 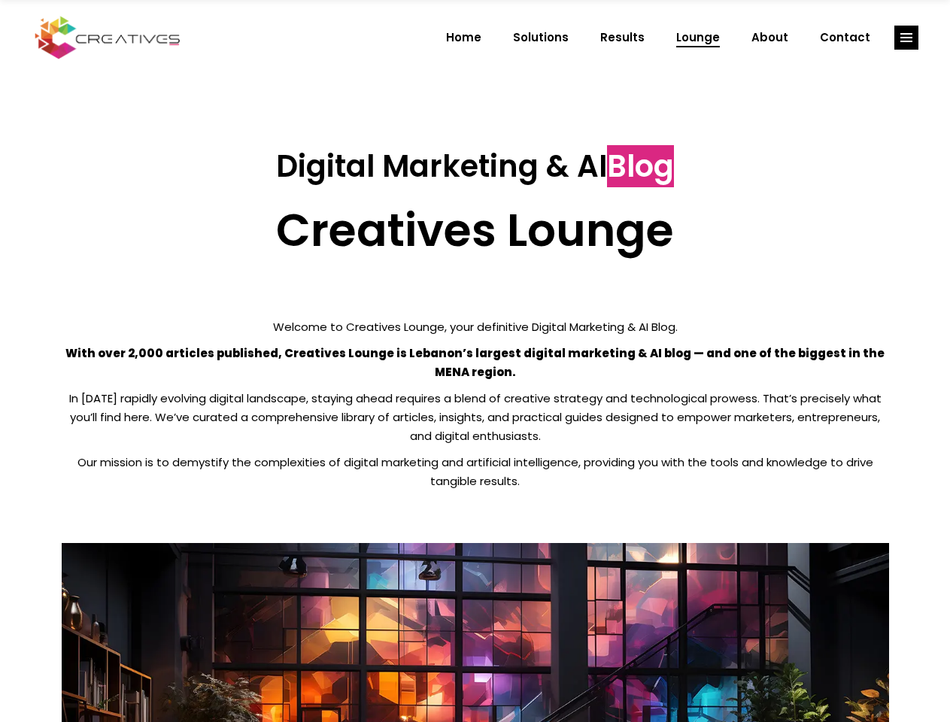 I want to click on p: Our mission is to demystify the complexities of digital marketing and artificial intelligence, pr..., so click(x=475, y=471).